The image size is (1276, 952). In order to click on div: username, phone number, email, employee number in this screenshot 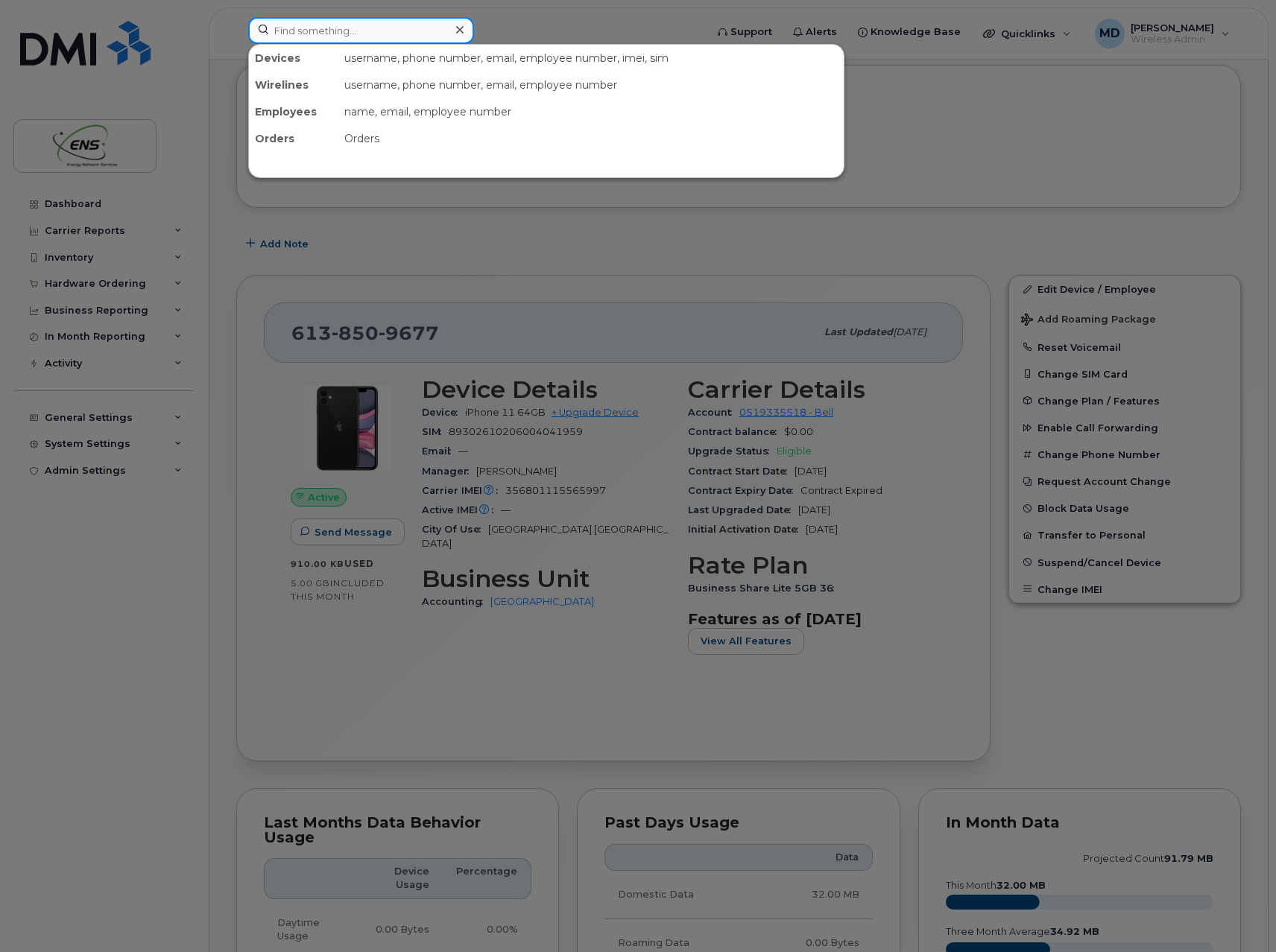, I will do `click(591, 85)`.